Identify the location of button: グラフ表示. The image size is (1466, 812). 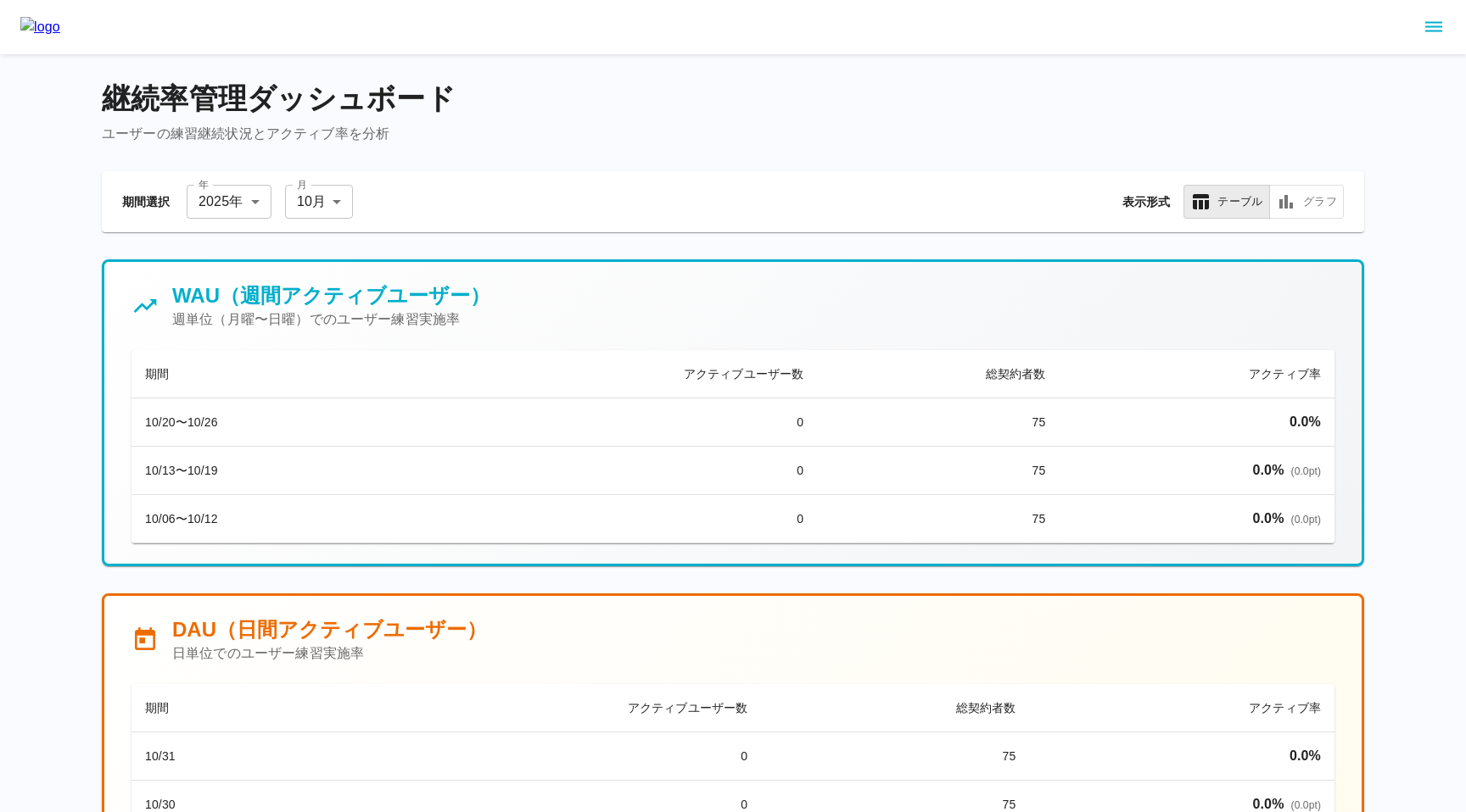
(1306, 202).